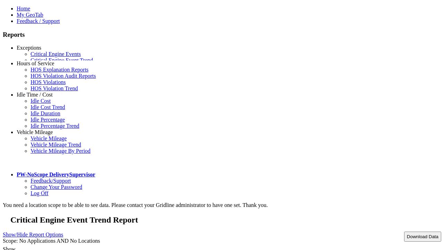  What do you see at coordinates (38, 21) in the screenshot?
I see `a: Feedback / Support` at bounding box center [38, 21].